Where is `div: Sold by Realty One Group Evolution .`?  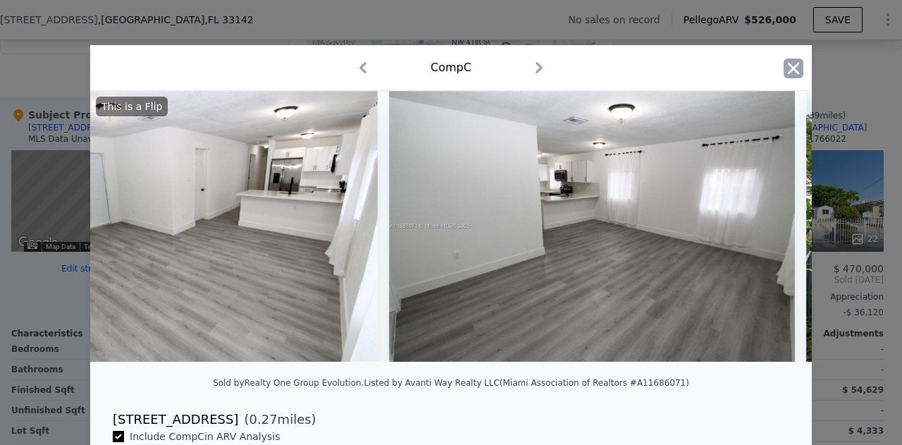 div: Sold by Realty One Group Evolution . is located at coordinates (288, 383).